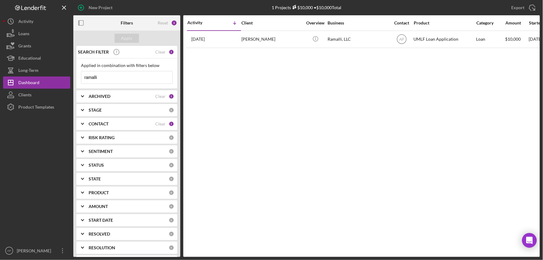  I want to click on button: Educational, so click(37, 58).